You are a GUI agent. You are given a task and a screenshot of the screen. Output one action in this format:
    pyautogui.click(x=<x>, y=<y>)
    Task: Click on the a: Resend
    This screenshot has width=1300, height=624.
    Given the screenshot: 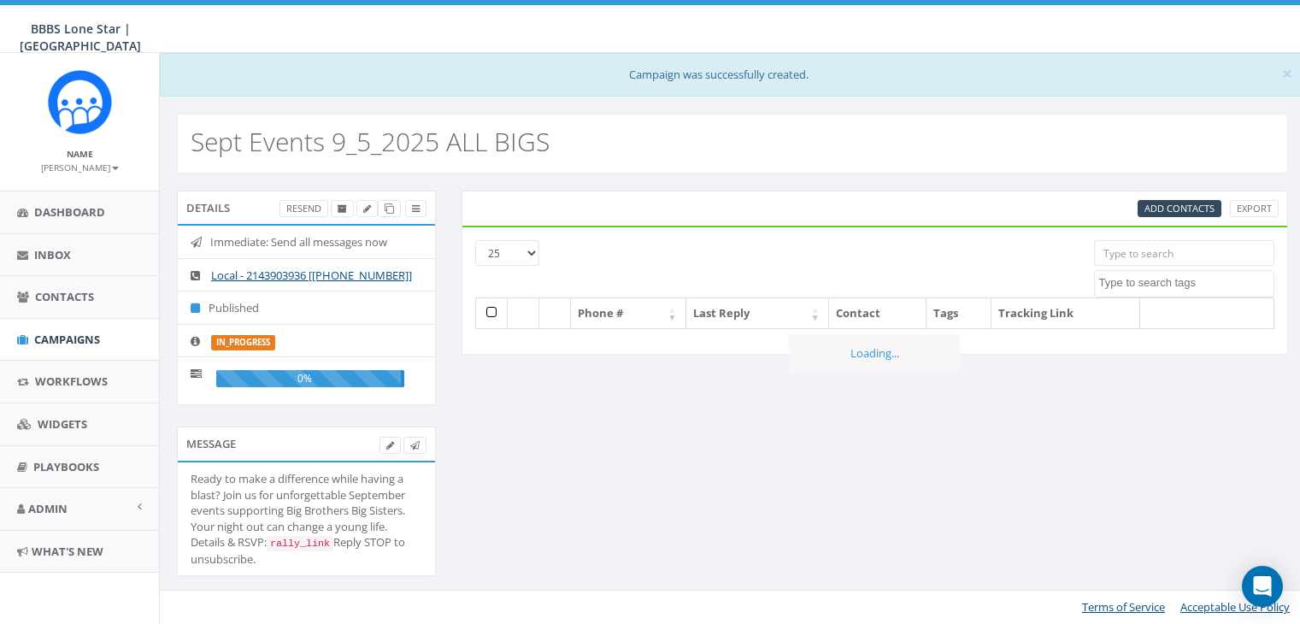 What is the action you would take?
    pyautogui.click(x=303, y=208)
    